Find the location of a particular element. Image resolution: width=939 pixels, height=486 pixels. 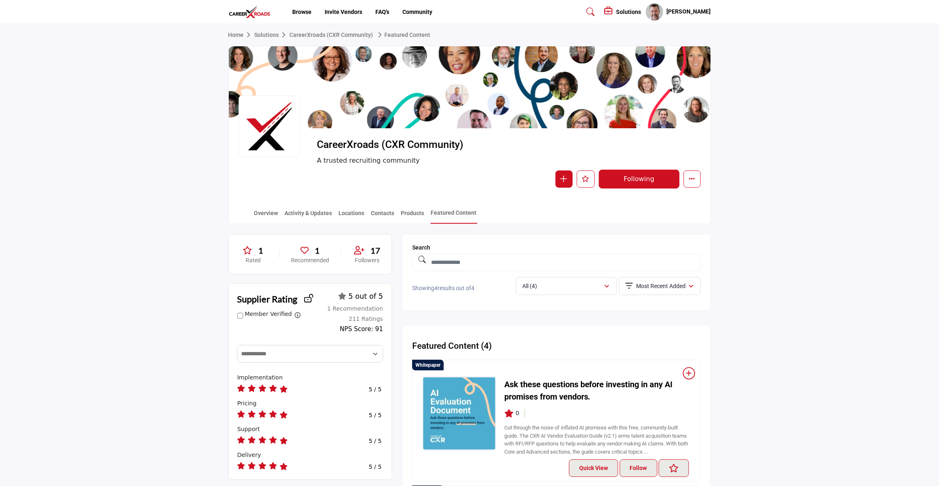

a: Browse is located at coordinates (302, 12).